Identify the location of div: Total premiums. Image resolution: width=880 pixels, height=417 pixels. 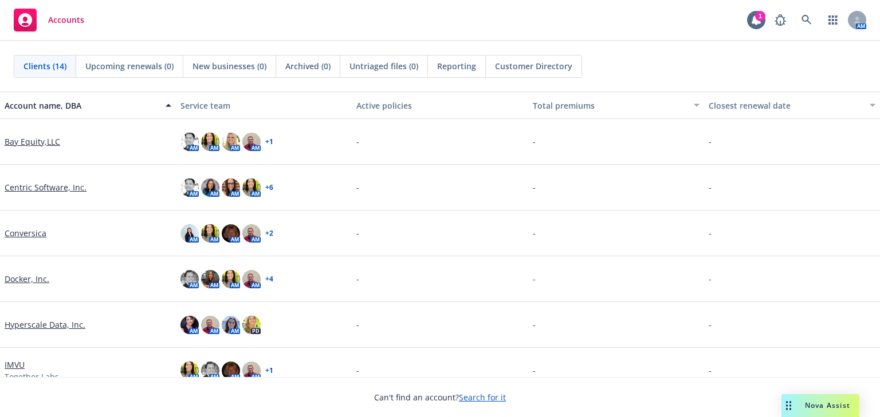
(609, 105).